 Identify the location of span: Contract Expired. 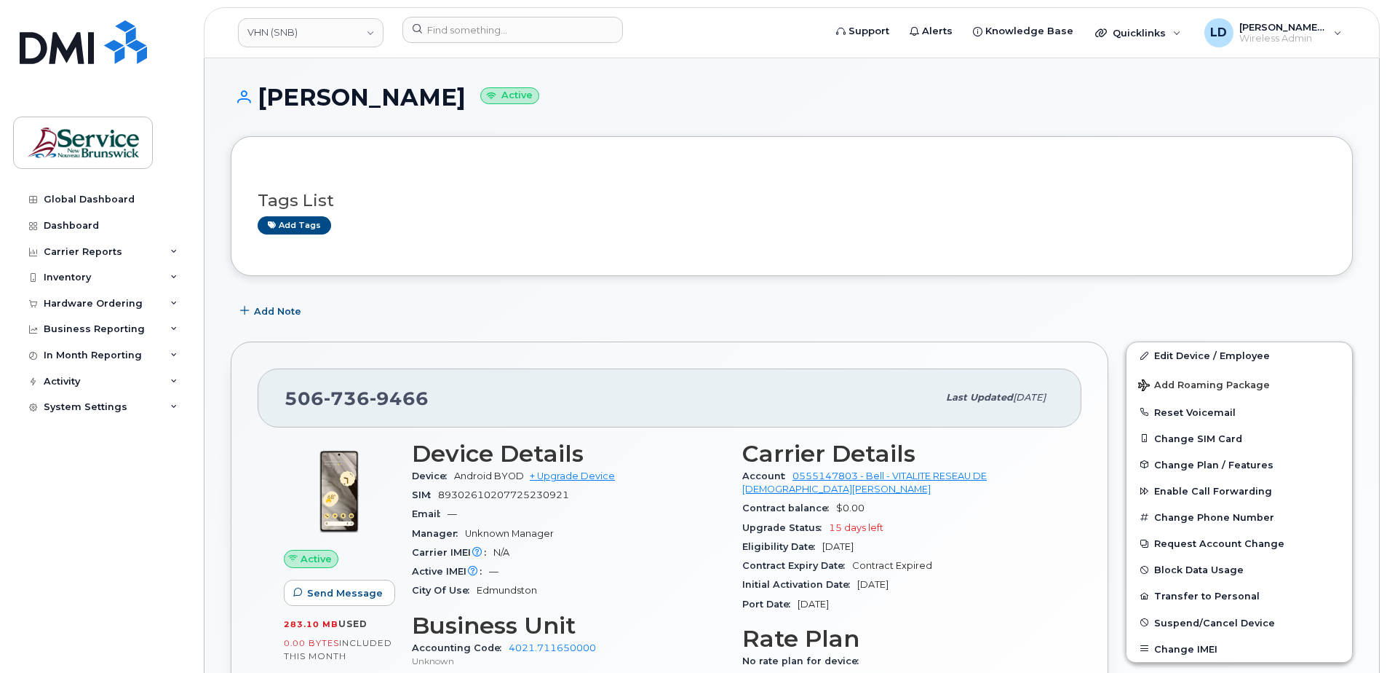
(892, 565).